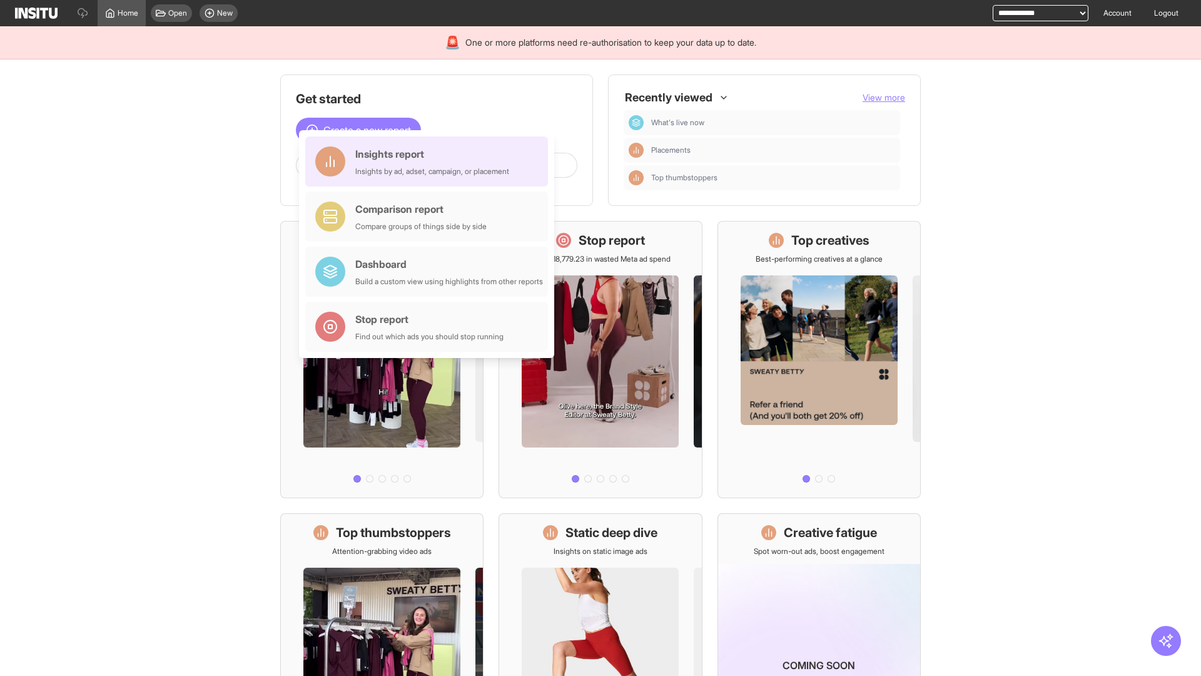  What do you see at coordinates (830, 240) in the screenshot?
I see `h1: Top creatives` at bounding box center [830, 240].